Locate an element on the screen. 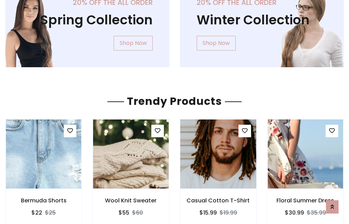 The width and height of the screenshot is (349, 224). h6: $15.99 is located at coordinates (208, 213).